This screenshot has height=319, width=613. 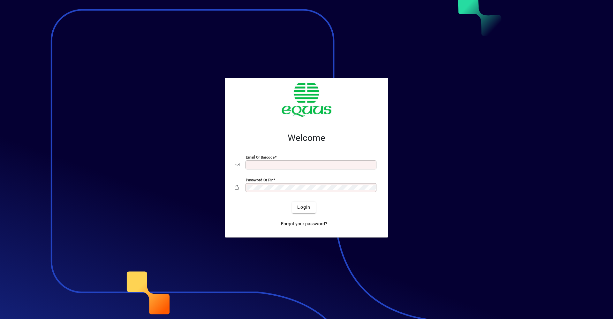 I want to click on a: Forgot your password?, so click(x=304, y=224).